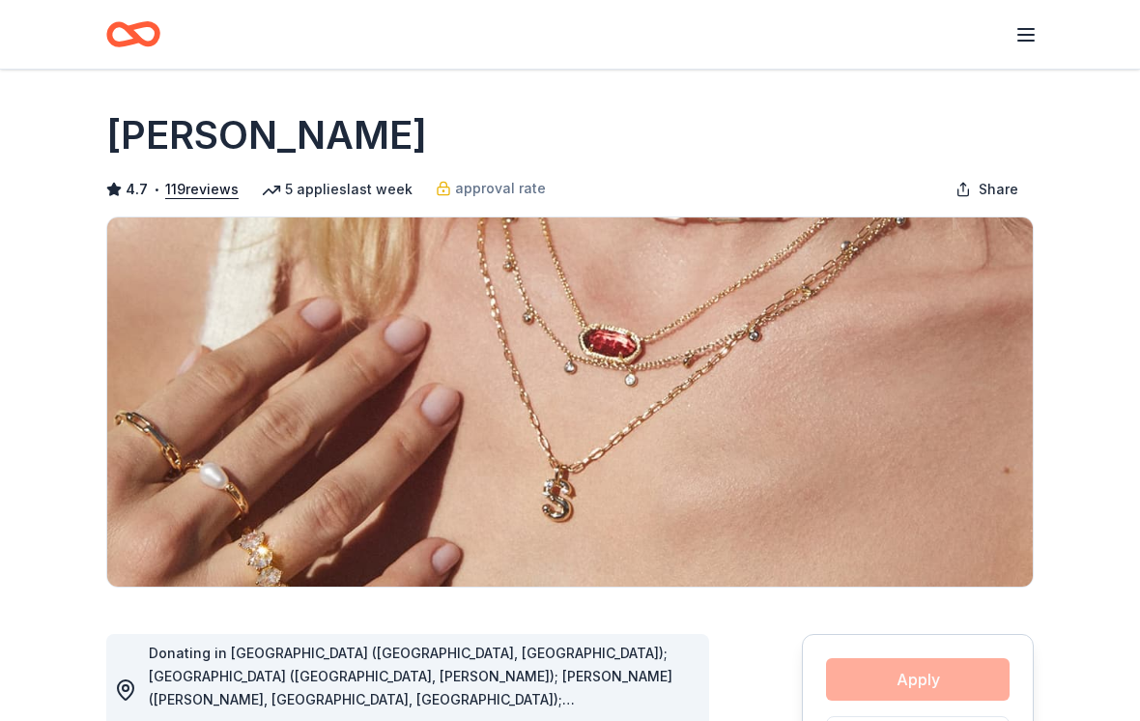 This screenshot has height=721, width=1140. What do you see at coordinates (133, 34) in the screenshot?
I see `a: Home` at bounding box center [133, 34].